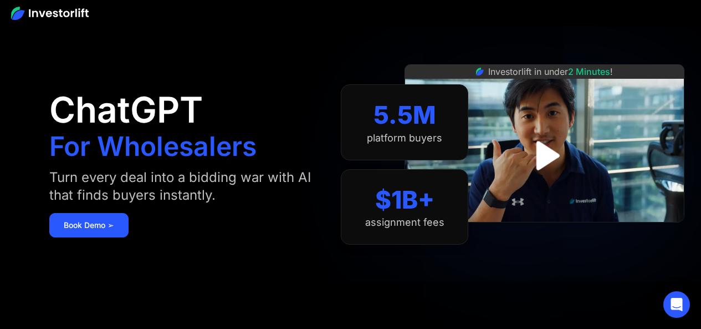 This screenshot has height=329, width=701. What do you see at coordinates (404, 222) in the screenshot?
I see `div: assignment fees` at bounding box center [404, 222].